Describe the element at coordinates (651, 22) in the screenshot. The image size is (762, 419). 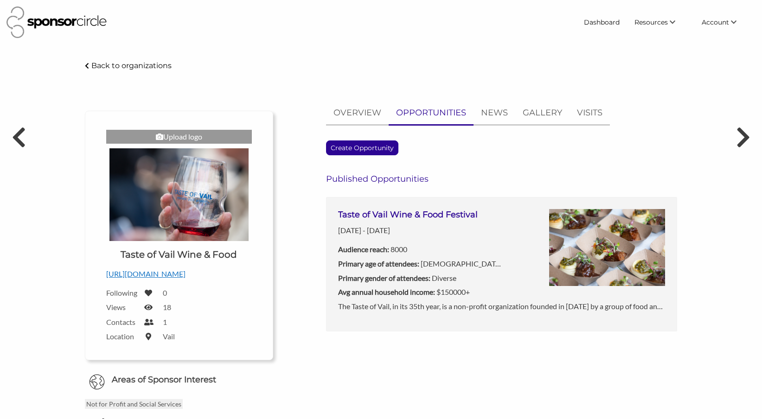
I see `span: Resources` at that location.